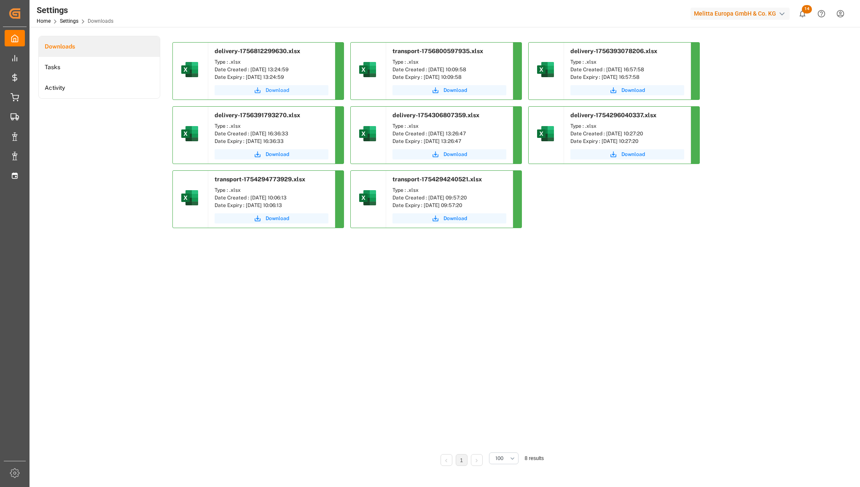 The width and height of the screenshot is (860, 487). I want to click on li: Previous Page, so click(446, 460).